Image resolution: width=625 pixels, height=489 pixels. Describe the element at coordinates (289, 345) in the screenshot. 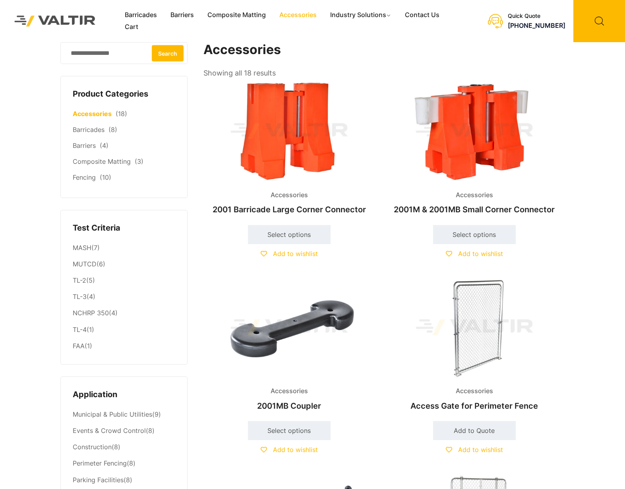

I see `a: Accessories2001MB Coupler` at that location.